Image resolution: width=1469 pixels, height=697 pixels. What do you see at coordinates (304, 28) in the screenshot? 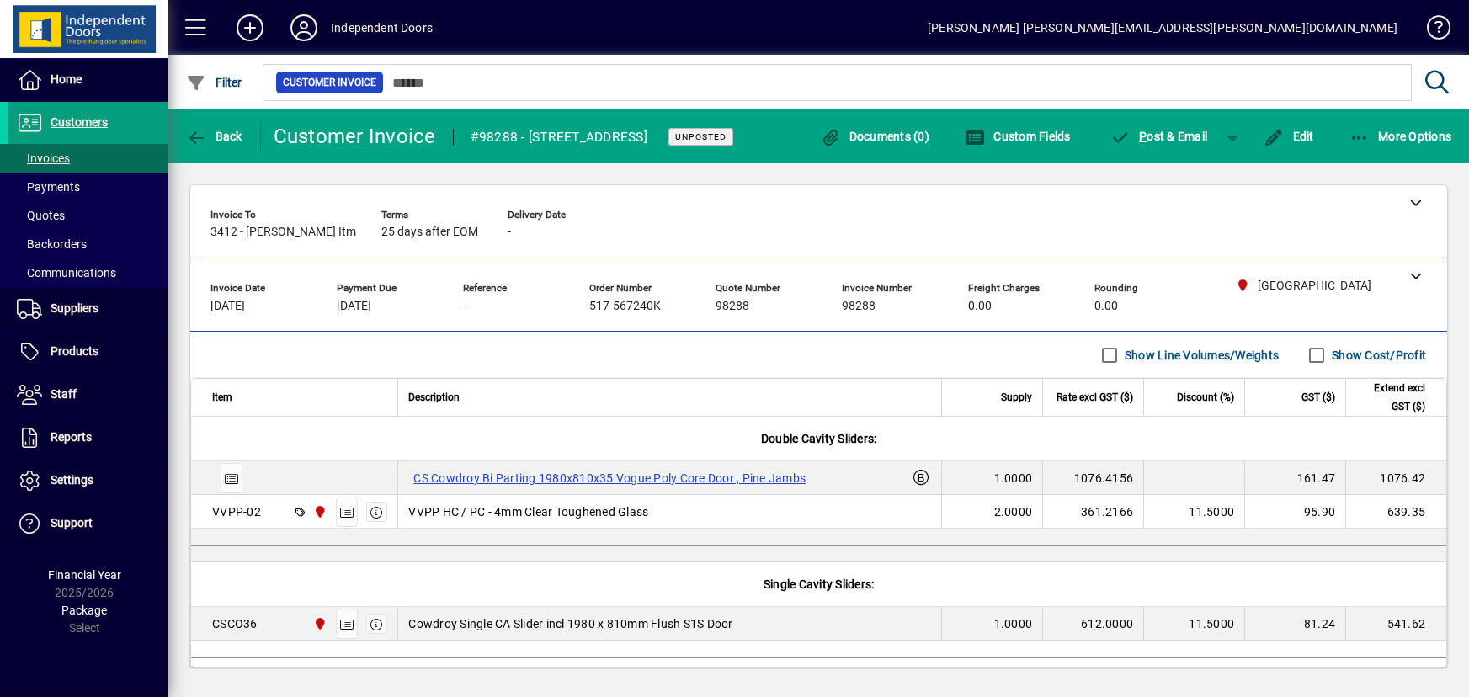
I see `button: Profile` at bounding box center [304, 28].